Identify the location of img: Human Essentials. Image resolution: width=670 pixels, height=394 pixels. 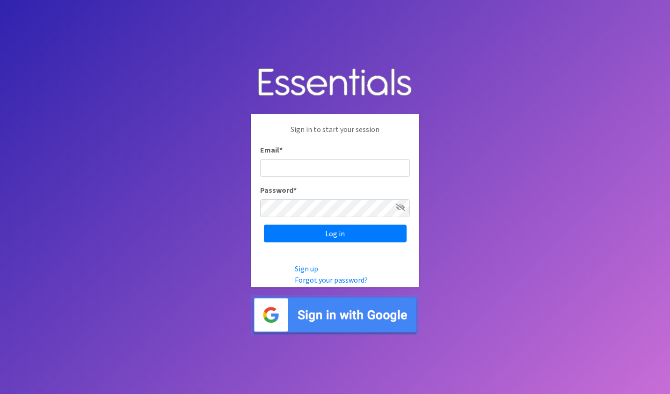
(335, 83).